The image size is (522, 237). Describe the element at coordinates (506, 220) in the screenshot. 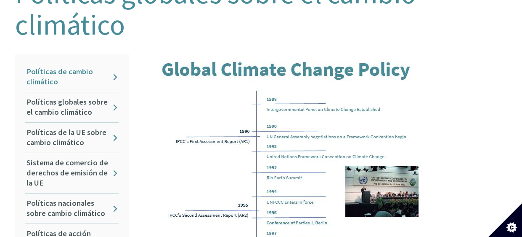

I see `button: Establecer preferencias de cookies` at that location.